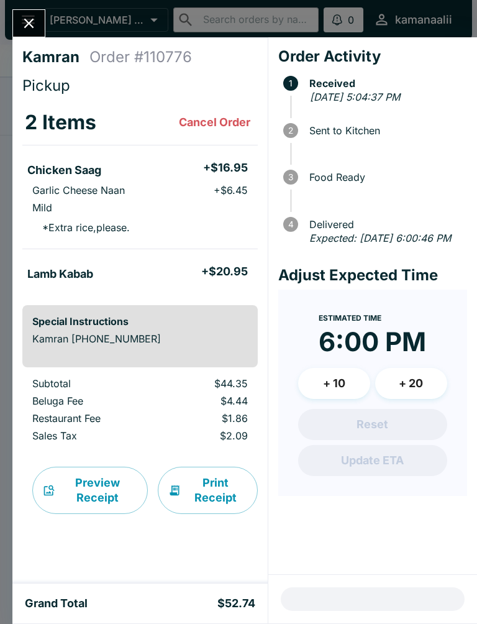 The width and height of the screenshot is (477, 624). What do you see at coordinates (88, 435) in the screenshot?
I see `p: Sales Tax` at bounding box center [88, 435].